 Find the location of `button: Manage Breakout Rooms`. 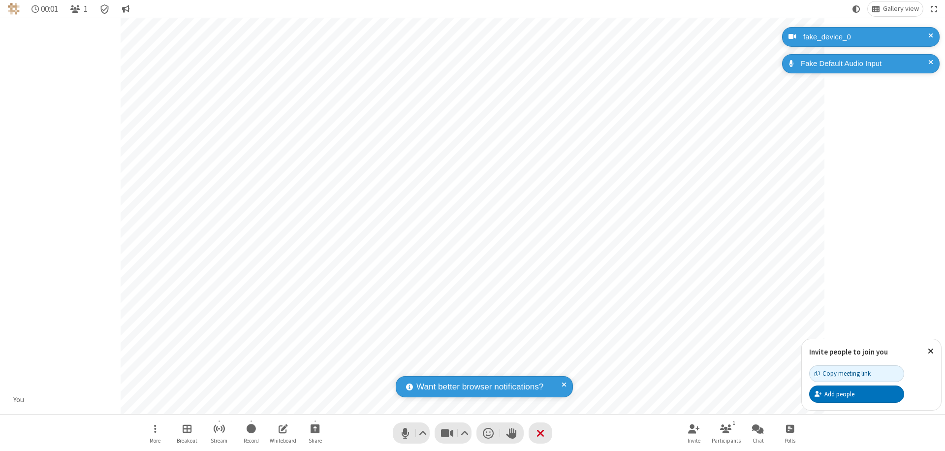

button: Manage Breakout Rooms is located at coordinates (187, 433).